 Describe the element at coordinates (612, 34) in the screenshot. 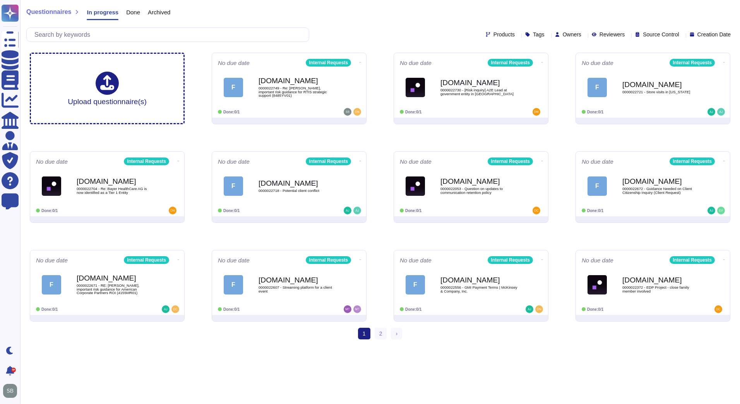

I see `span: Reviewers` at that location.